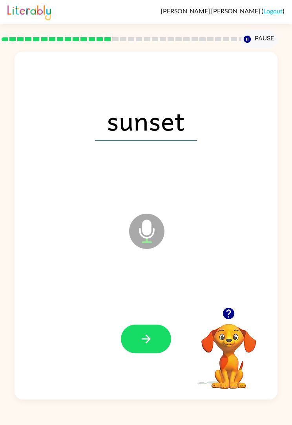 Image resolution: width=292 pixels, height=425 pixels. Describe the element at coordinates (228, 351) in the screenshot. I see `video: Your browser must support playing .mp4 files to use Literably. Please try using another browser.` at that location.